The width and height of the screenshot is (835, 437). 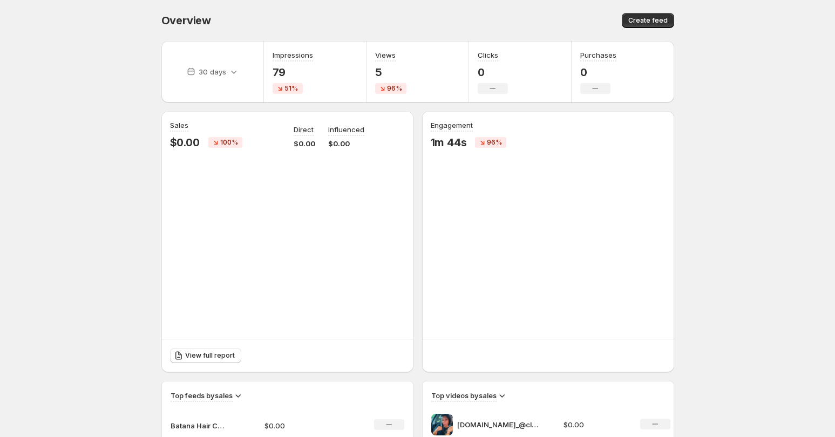 I want to click on p: Direct, so click(x=304, y=130).